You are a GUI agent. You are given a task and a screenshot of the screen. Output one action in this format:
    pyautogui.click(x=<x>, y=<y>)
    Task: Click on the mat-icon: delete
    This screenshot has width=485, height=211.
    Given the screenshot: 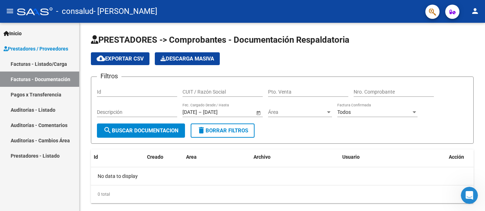 What is the action you would take?
    pyautogui.click(x=201, y=130)
    